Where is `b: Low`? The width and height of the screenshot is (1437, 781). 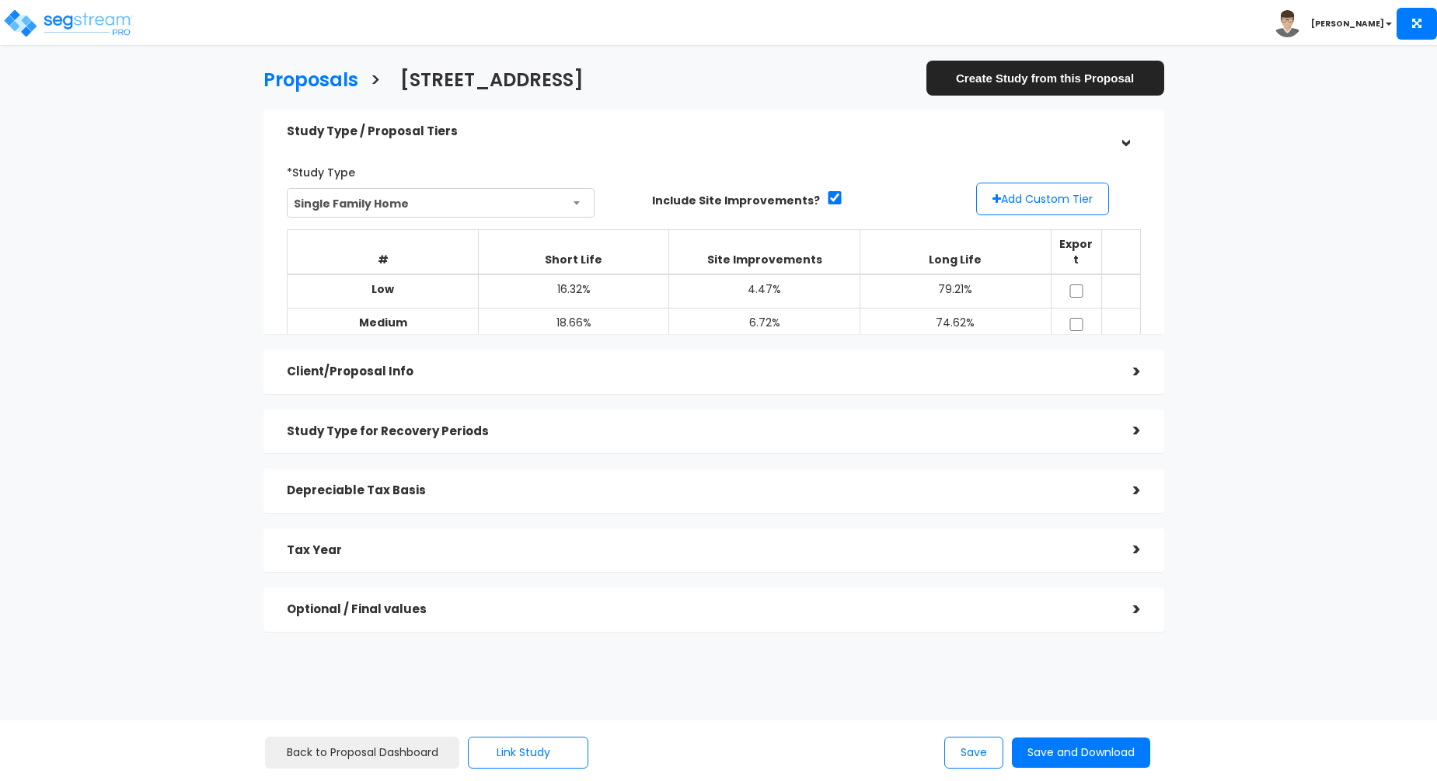 b: Low is located at coordinates (382, 289).